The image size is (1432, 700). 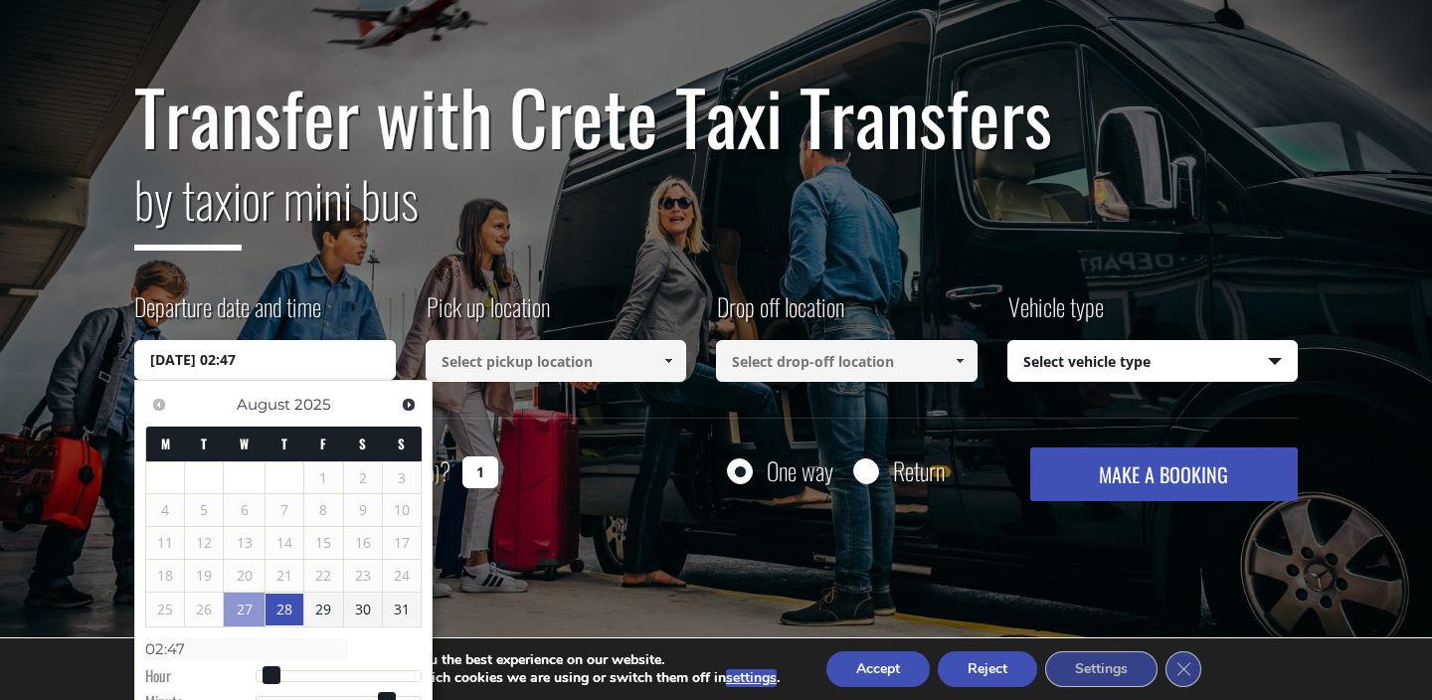 I want to click on p: You can find out more about which cookies we are using or switch them off in ., so click(x=503, y=678).